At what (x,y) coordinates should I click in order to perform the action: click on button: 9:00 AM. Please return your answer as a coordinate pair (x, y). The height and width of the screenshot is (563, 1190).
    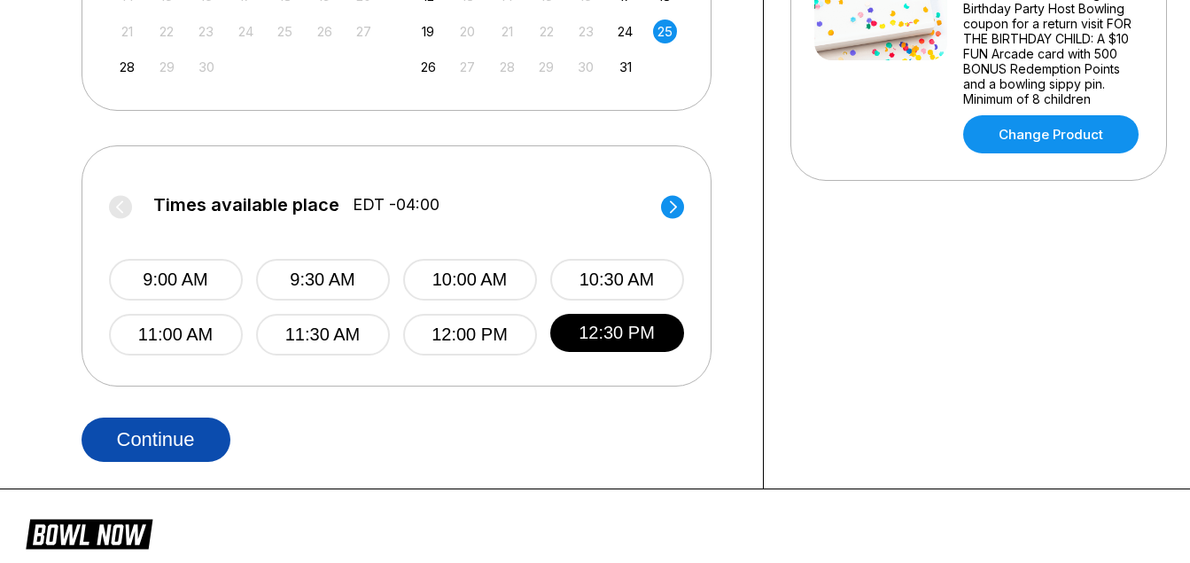
    Looking at the image, I should click on (176, 279).